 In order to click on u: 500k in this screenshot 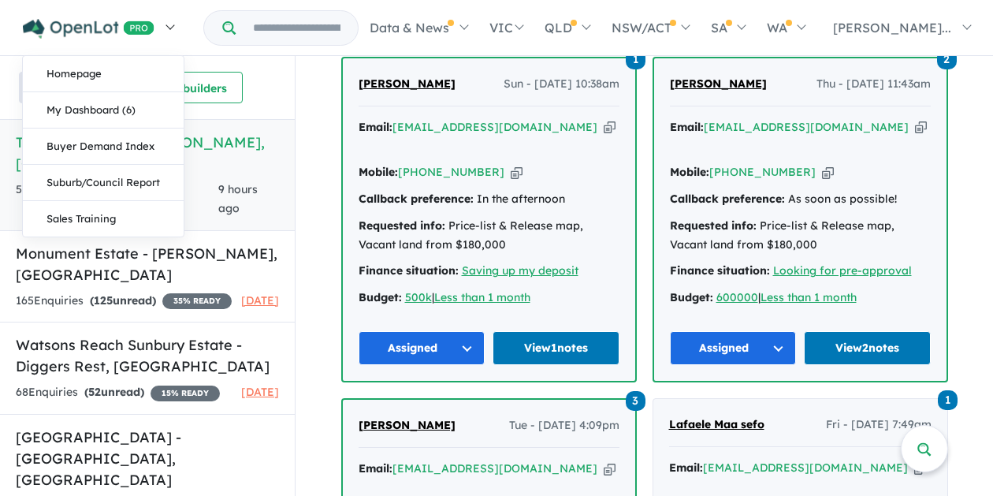, I will do `click(419, 297)`.